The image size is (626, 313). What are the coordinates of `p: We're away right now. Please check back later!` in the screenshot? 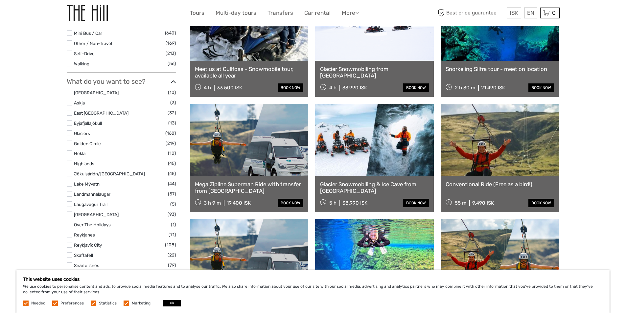 It's located at (42, 14).